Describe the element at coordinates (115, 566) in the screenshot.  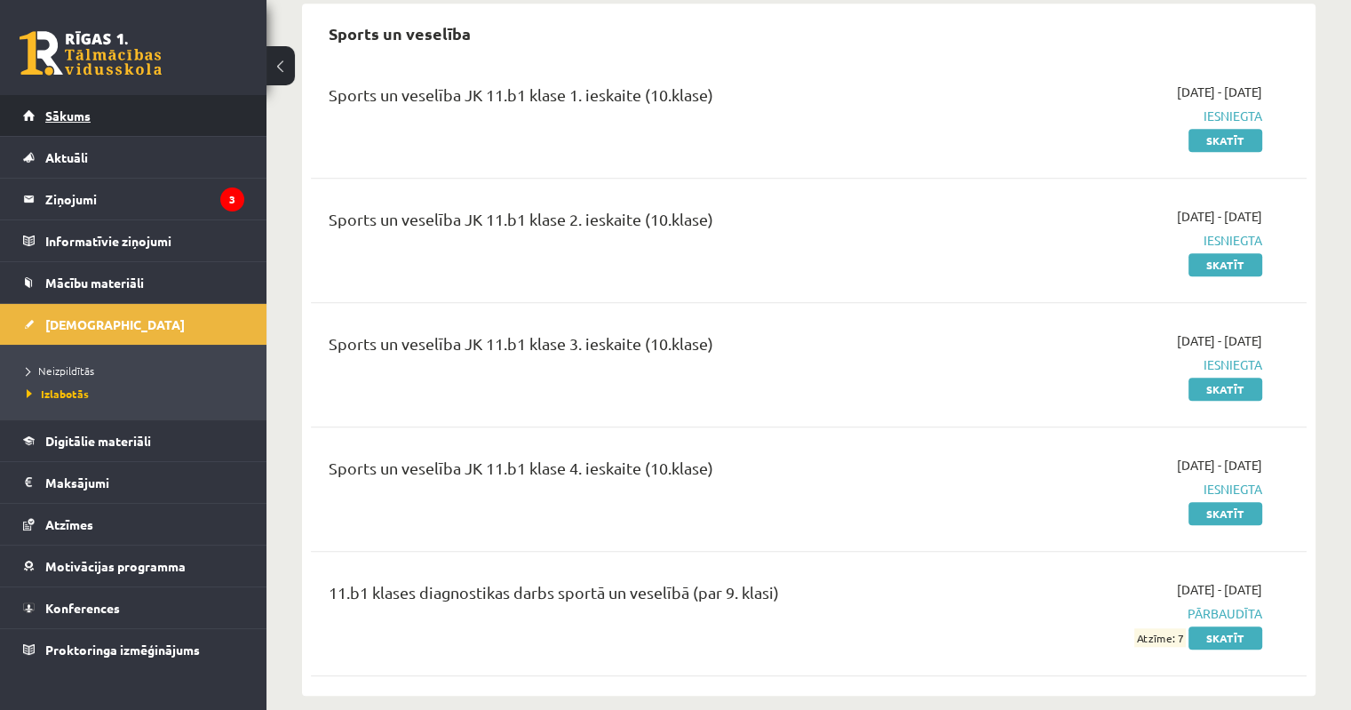
I see `span: Motivācijas programma` at that location.